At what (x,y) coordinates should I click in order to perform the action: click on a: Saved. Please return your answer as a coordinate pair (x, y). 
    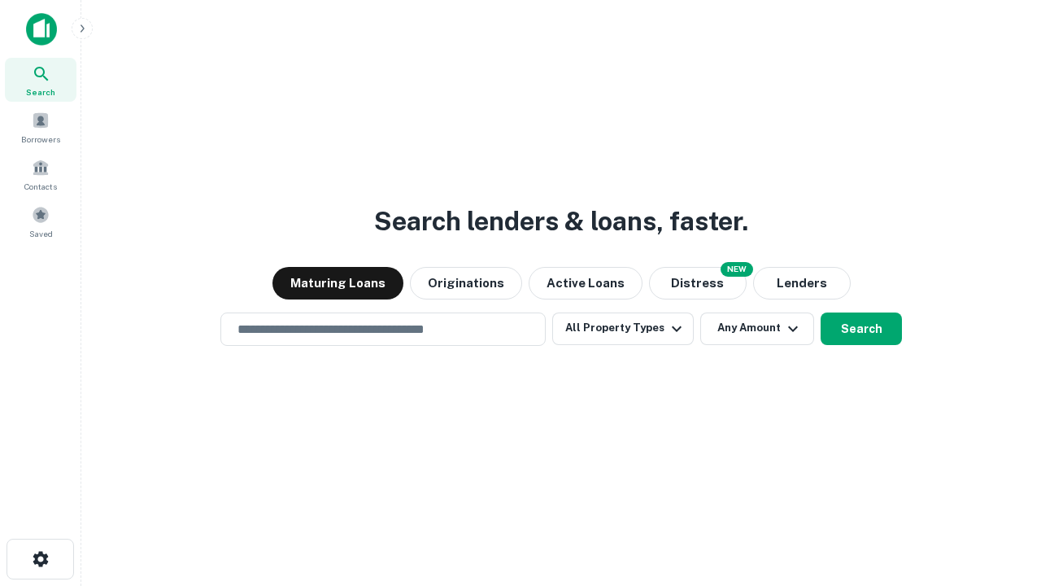
    Looking at the image, I should click on (41, 221).